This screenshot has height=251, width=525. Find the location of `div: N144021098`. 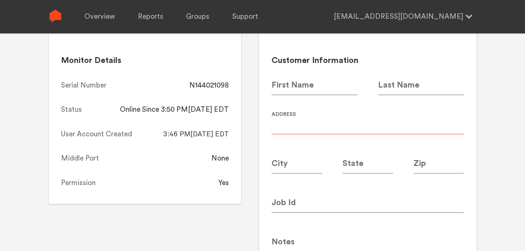

div: N144021098 is located at coordinates (209, 86).